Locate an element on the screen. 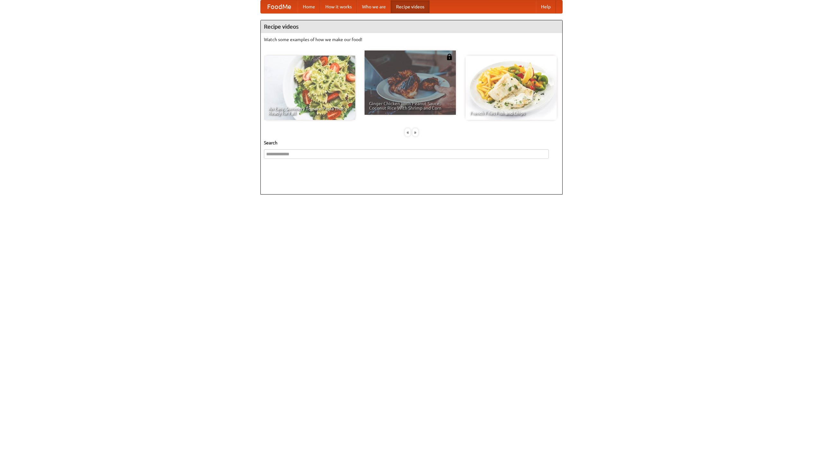 This screenshot has width=823, height=455. h4: Recipe videos is located at coordinates (411, 27).